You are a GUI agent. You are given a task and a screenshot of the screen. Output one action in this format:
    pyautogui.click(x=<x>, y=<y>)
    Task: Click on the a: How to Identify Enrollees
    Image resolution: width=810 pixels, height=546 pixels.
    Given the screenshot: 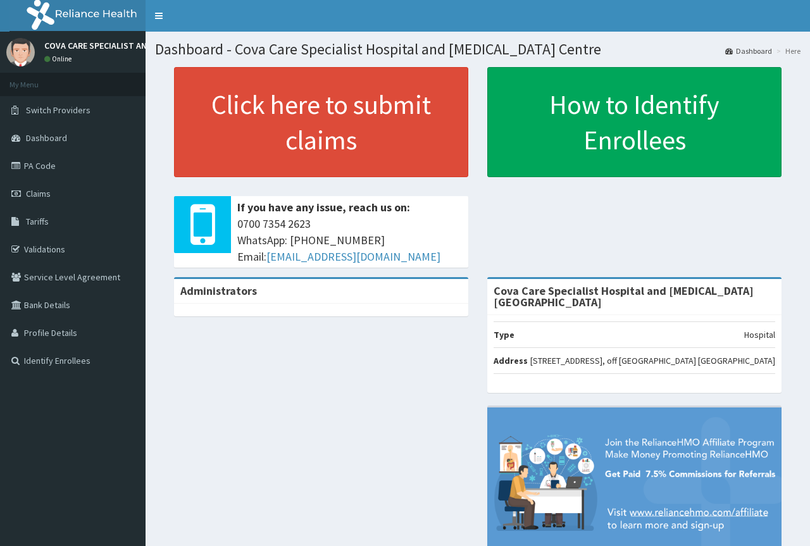 What is the action you would take?
    pyautogui.click(x=634, y=122)
    